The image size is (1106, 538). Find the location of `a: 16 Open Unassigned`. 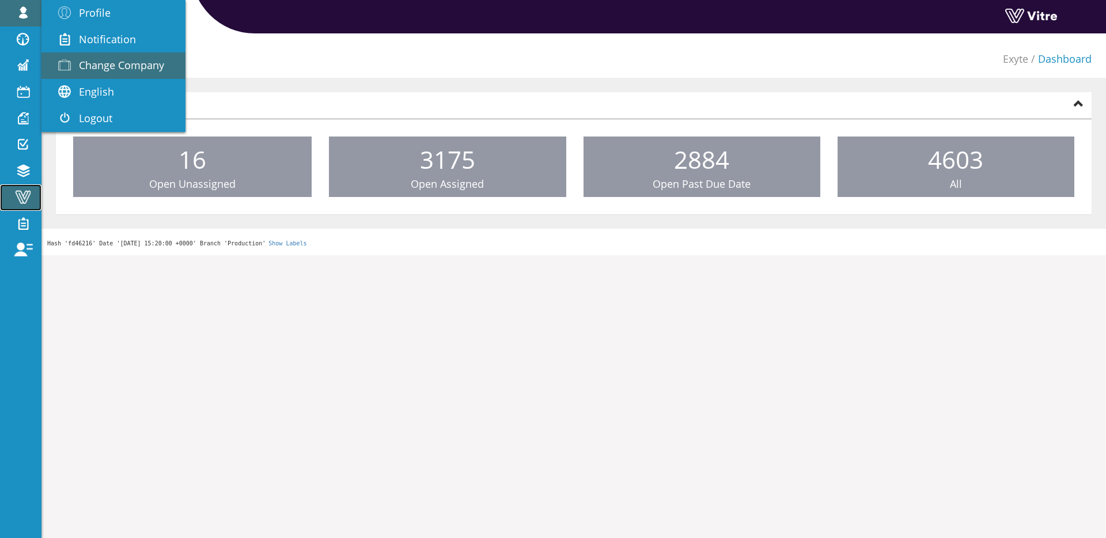

a: 16 Open Unassigned is located at coordinates (192, 167).